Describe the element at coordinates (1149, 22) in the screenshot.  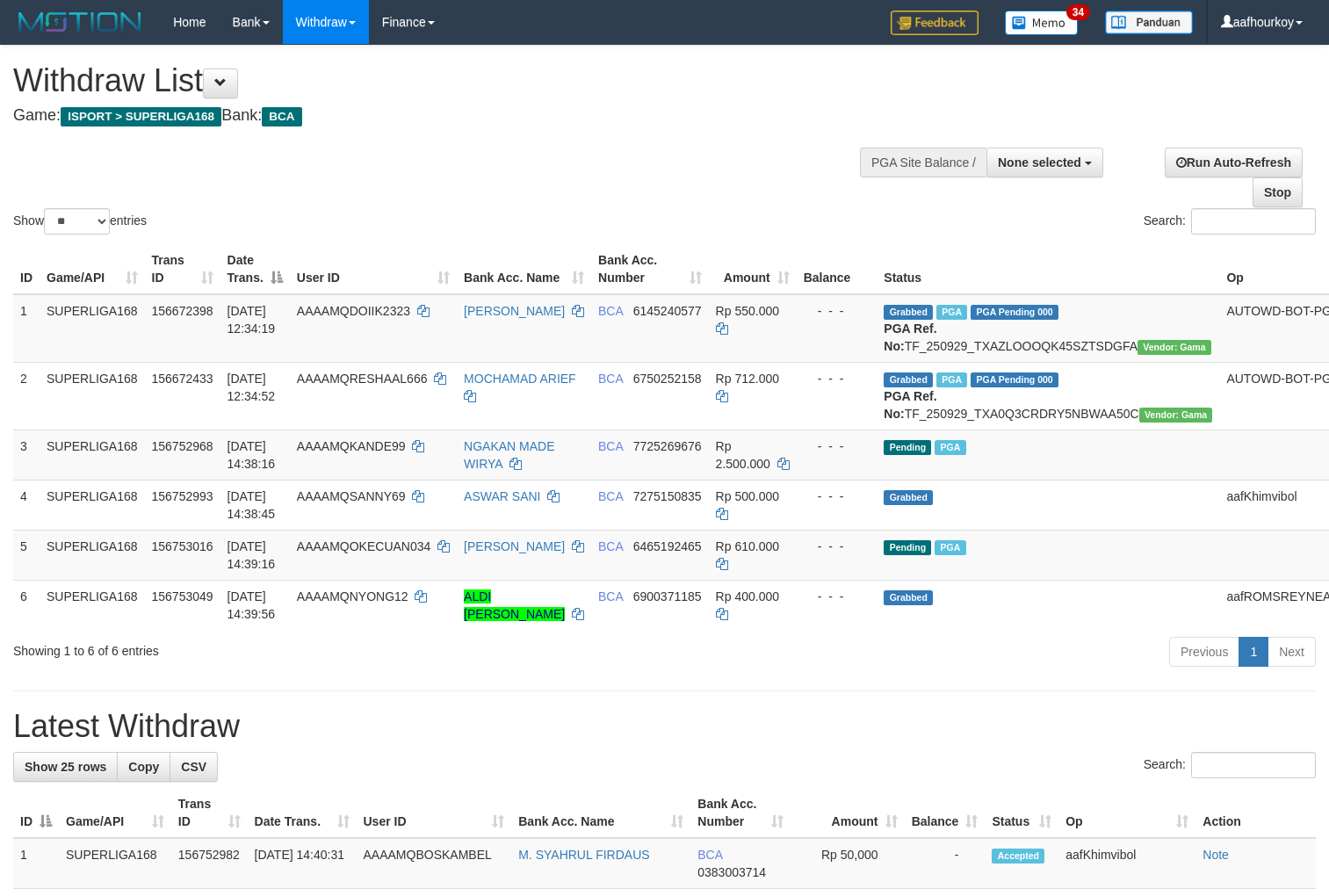
I see `img: panduan.png` at that location.